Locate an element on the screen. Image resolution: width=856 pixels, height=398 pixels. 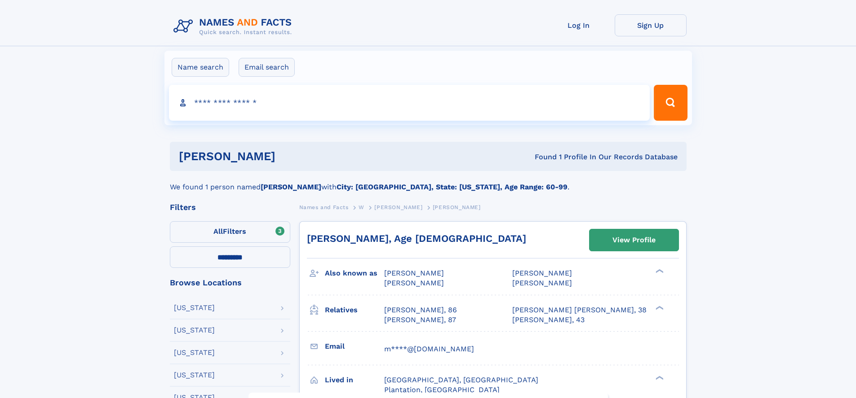
a: Sign Up is located at coordinates (650, 25).